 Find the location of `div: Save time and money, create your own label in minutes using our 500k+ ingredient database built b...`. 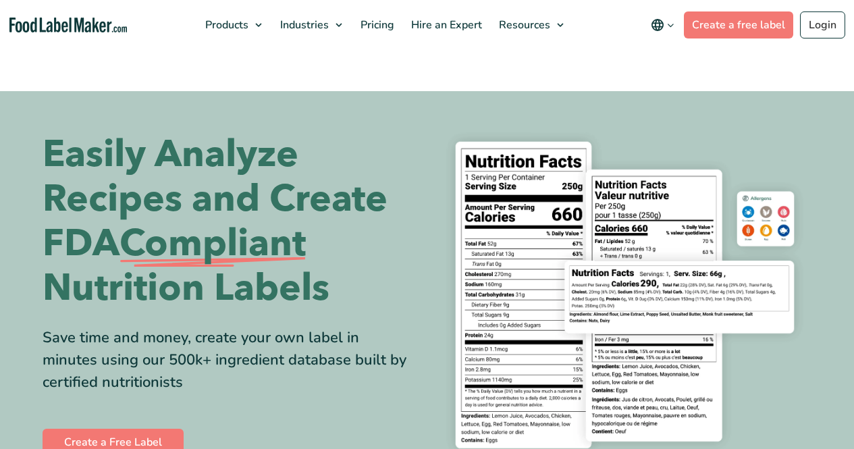

div: Save time and money, create your own label in minutes using our 500k+ ingredient database built b... is located at coordinates (229, 360).